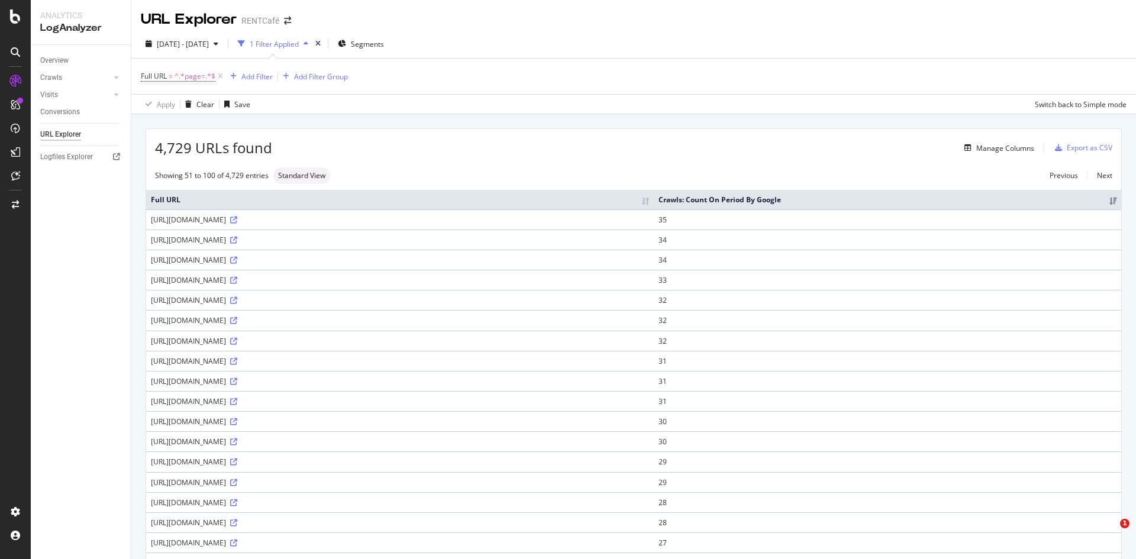 The height and width of the screenshot is (559, 1136). What do you see at coordinates (1100, 175) in the screenshot?
I see `a: Next` at bounding box center [1100, 175].